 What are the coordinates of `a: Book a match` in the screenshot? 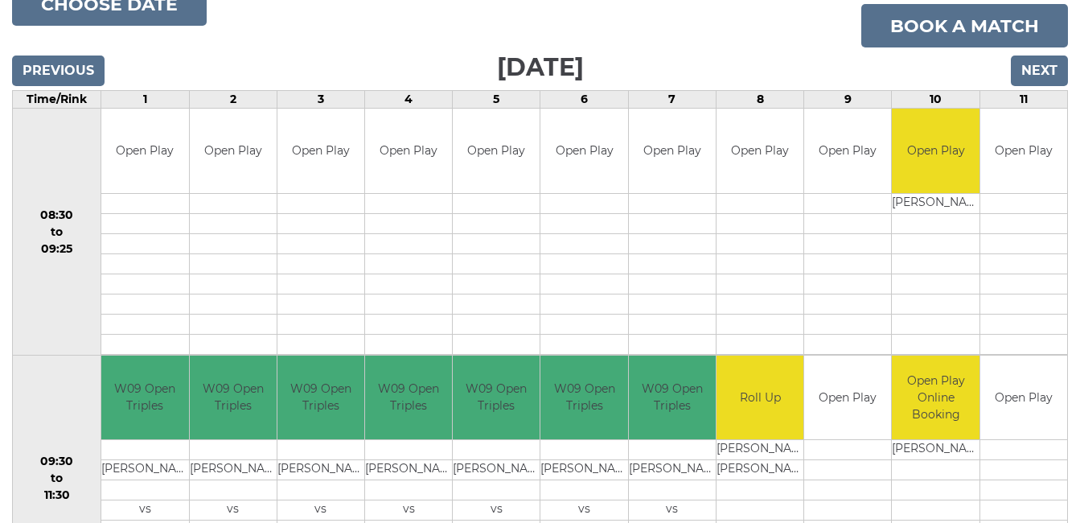 It's located at (964, 26).